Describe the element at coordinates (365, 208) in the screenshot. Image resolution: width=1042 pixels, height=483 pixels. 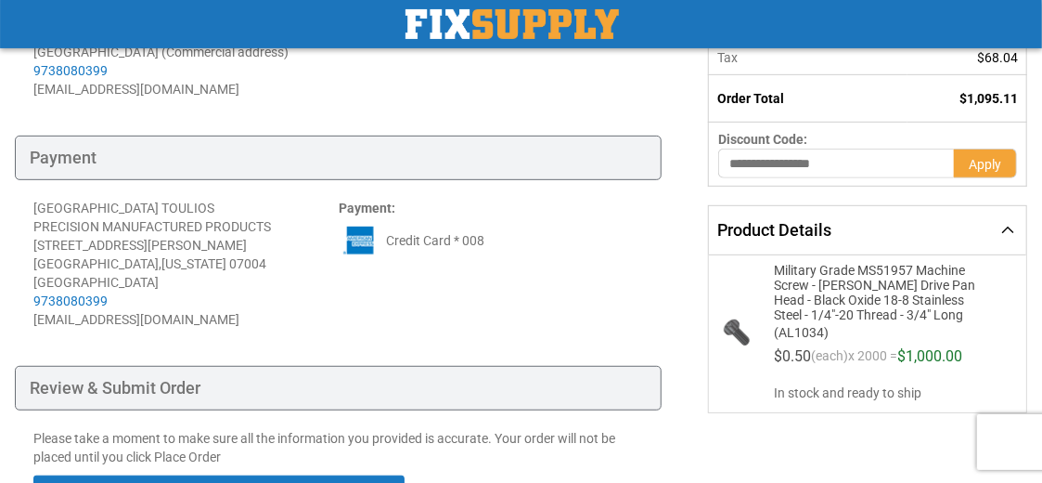
I see `span: Payment` at that location.